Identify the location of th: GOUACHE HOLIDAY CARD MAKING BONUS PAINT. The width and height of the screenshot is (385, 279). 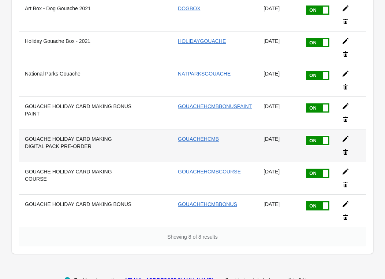
(78, 112).